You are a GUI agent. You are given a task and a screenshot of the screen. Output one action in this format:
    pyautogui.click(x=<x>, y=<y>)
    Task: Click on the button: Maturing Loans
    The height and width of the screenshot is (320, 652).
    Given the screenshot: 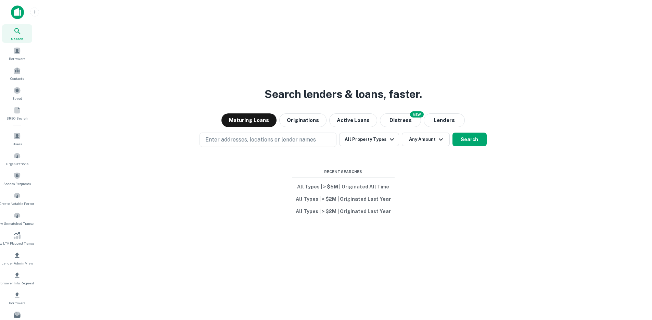 What is the action you would take?
    pyautogui.click(x=249, y=120)
    